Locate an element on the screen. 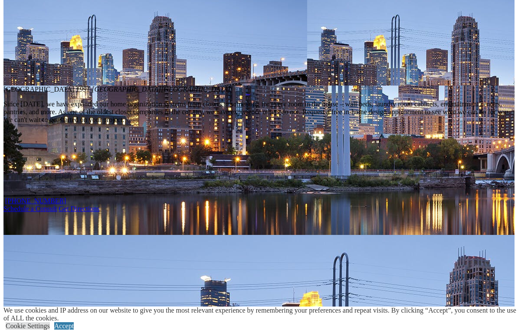 This screenshot has width=518, height=330. a: Accept is located at coordinates (64, 326).